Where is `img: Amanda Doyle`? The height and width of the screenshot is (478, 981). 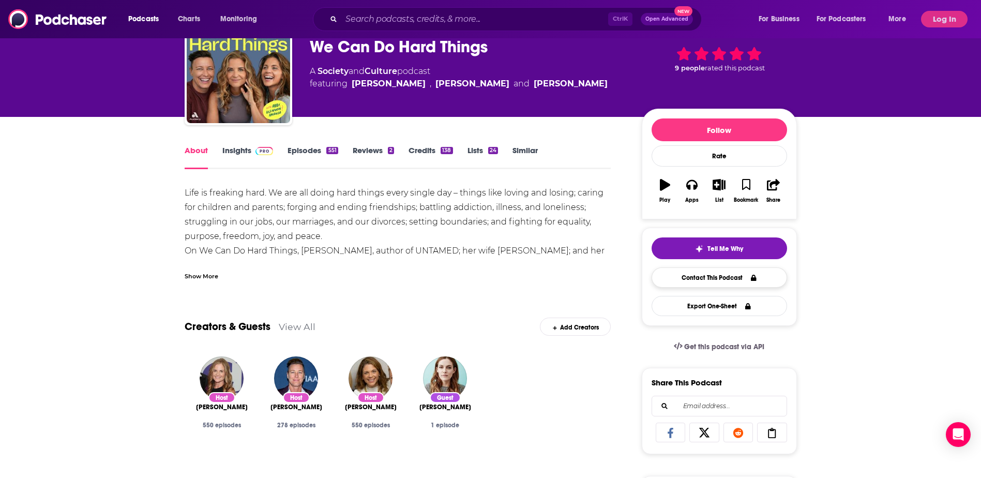 img: Amanda Doyle is located at coordinates (370, 378).